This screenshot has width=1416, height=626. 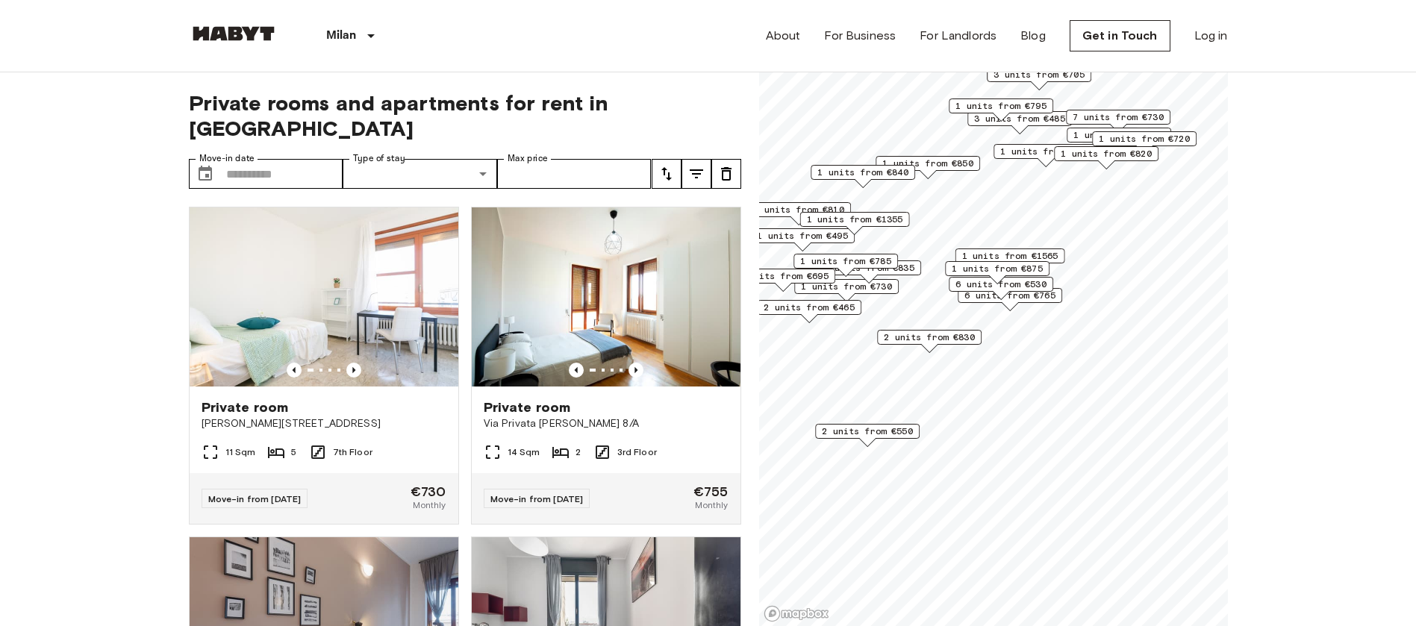 I want to click on span: 6 units from €530, so click(x=1001, y=284).